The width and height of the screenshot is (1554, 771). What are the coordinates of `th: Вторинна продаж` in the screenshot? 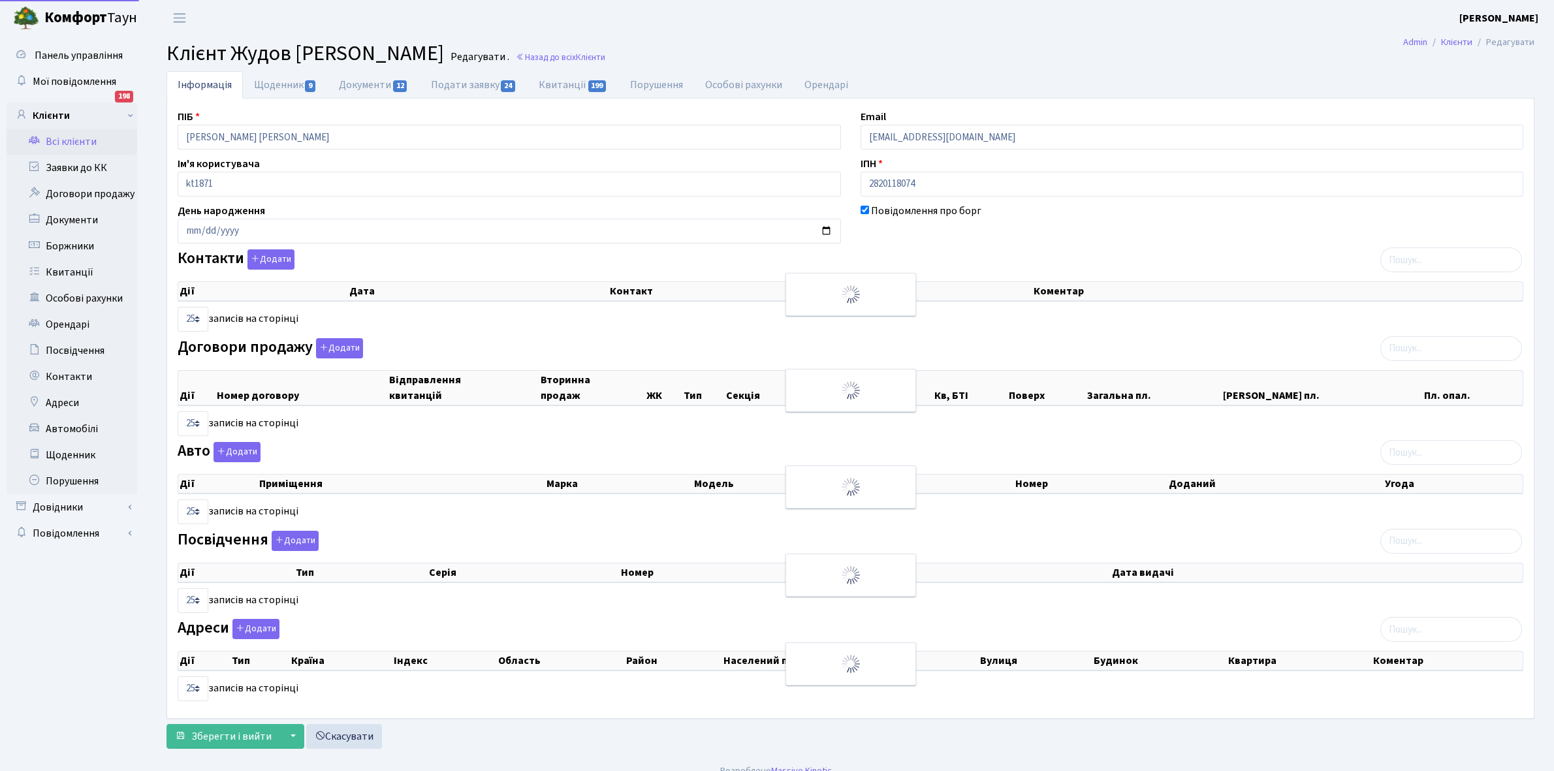 It's located at (592, 388).